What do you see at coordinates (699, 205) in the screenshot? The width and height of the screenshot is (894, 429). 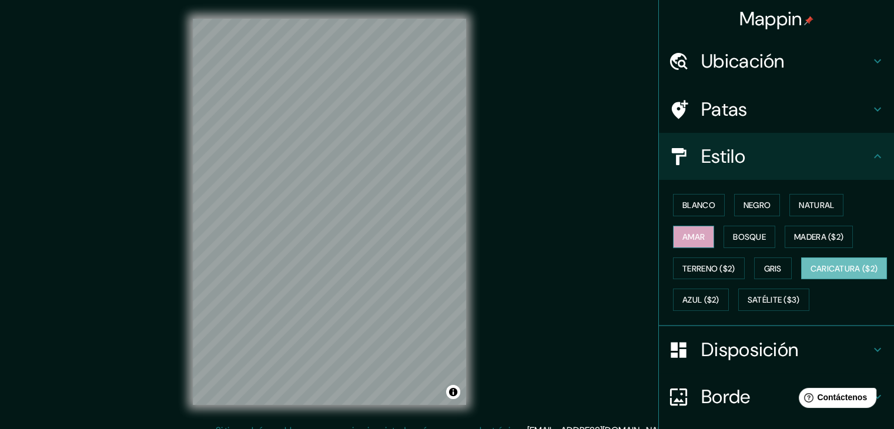 I see `font: Blanco` at bounding box center [699, 205].